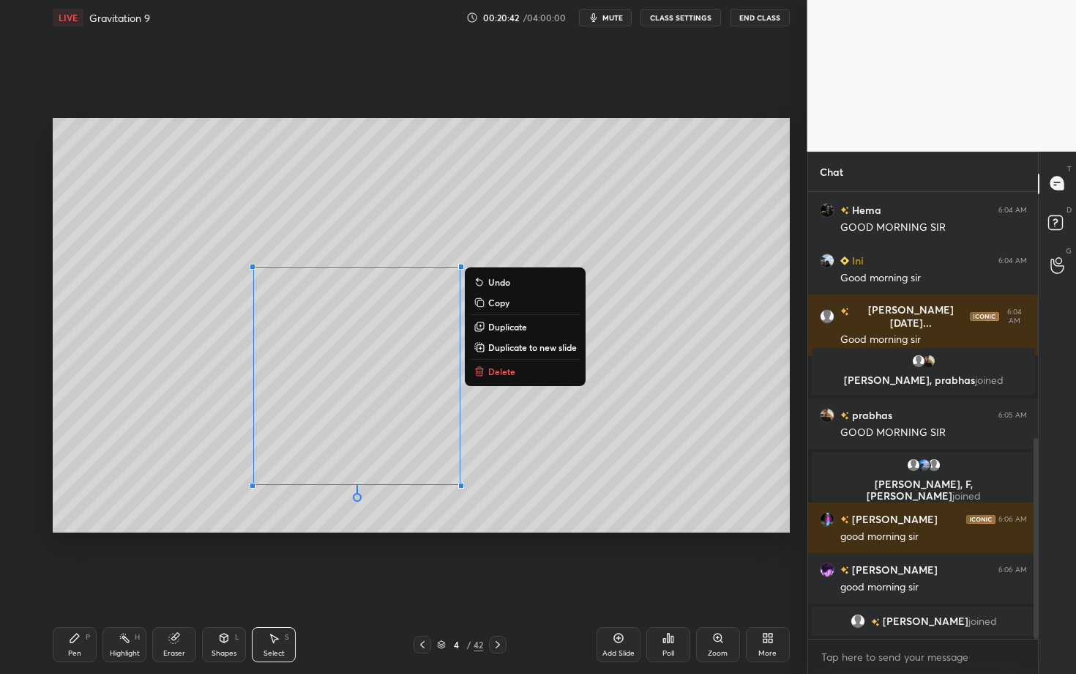  I want to click on div: Shapes, so click(224, 653).